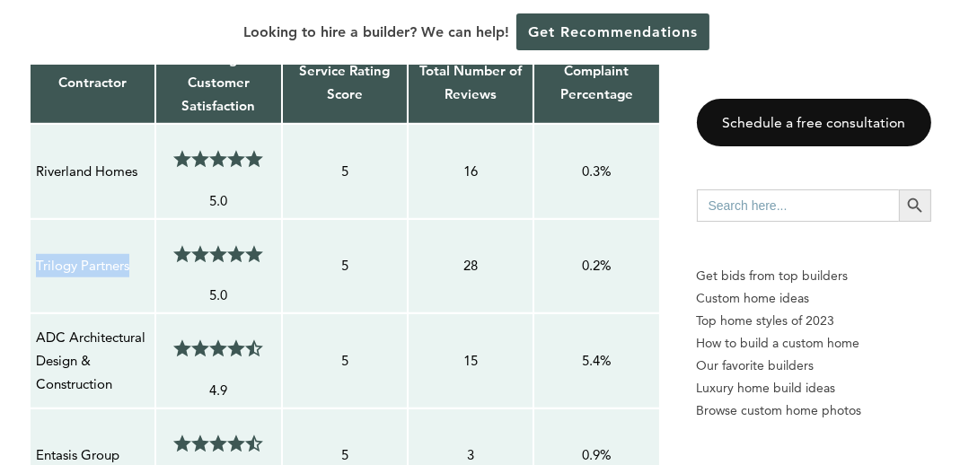 The width and height of the screenshot is (960, 465). What do you see at coordinates (596, 82) in the screenshot?
I see `strong: Complaint Percentage` at bounding box center [596, 82].